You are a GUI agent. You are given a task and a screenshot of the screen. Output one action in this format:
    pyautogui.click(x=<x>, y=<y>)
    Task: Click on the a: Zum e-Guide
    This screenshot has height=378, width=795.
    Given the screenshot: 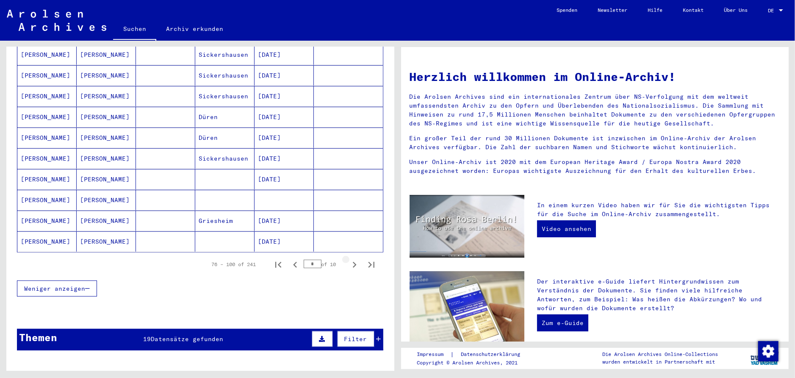 What is the action you would take?
    pyautogui.click(x=563, y=323)
    